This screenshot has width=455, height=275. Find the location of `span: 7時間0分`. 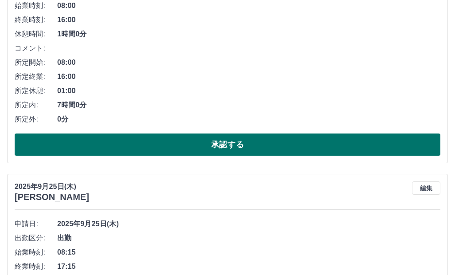

span: 7時間0分 is located at coordinates (249, 105).